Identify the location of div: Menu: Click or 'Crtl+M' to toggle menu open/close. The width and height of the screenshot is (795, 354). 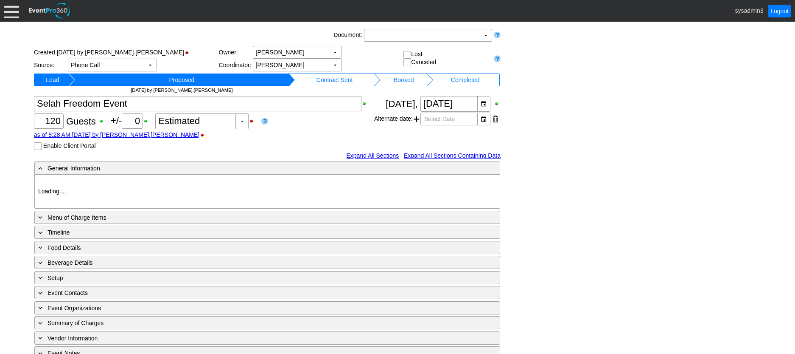
(11, 11).